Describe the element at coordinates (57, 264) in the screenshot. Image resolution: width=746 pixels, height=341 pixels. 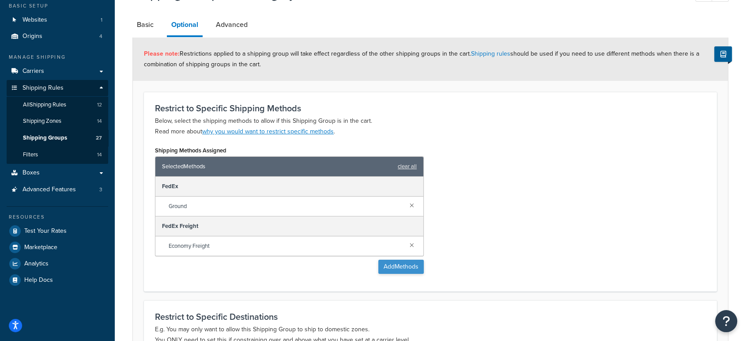
I see `a: Analytics` at that location.